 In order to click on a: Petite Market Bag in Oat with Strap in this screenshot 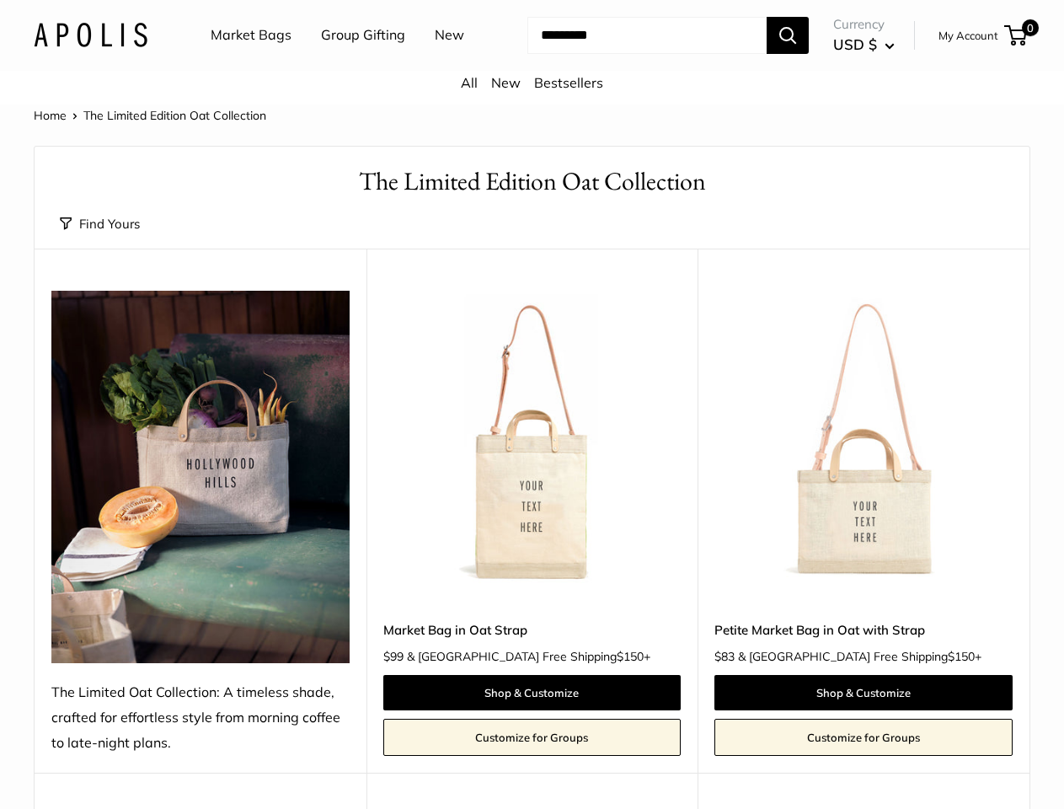, I will do `click(864, 629)`.